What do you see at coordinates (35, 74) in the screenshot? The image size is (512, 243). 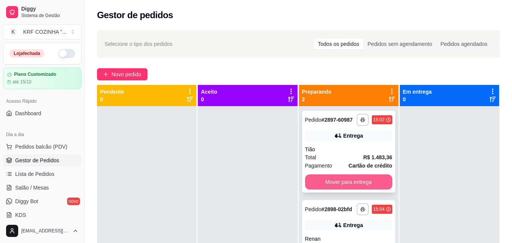 I see `article: Plano Customizado` at bounding box center [35, 74].